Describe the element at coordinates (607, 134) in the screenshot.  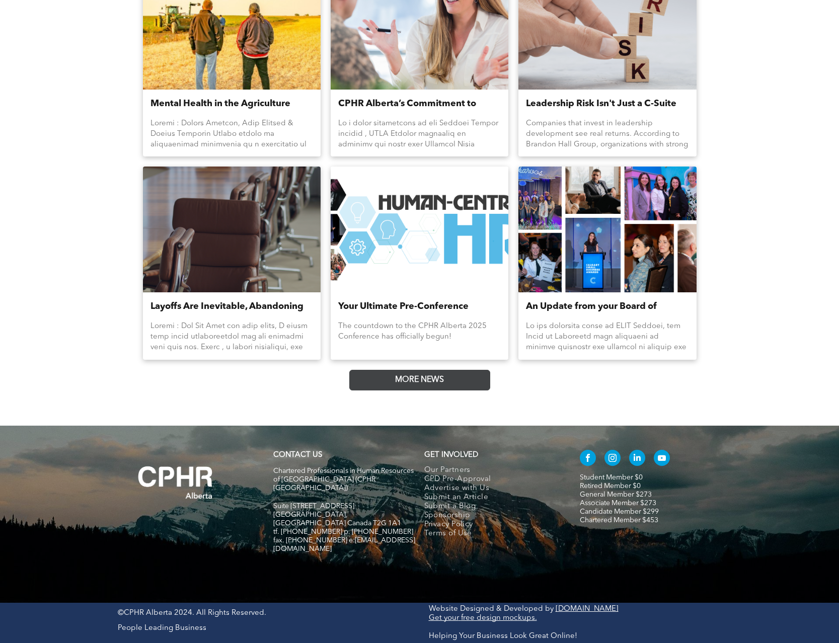
I see `div: Companies that invest in leadership development see real returns. According to Brandon Hall Group...` at that location.